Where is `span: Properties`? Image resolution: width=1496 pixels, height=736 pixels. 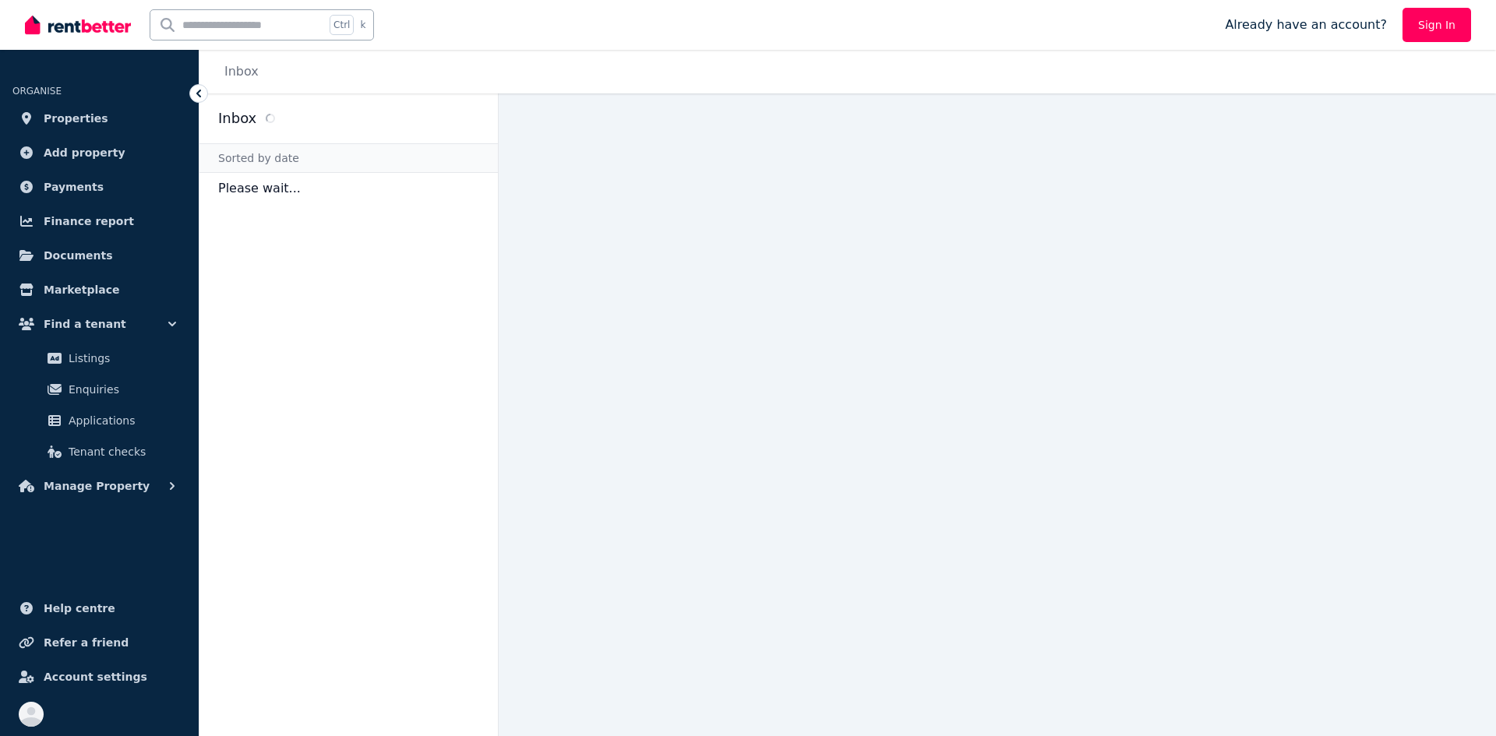
span: Properties is located at coordinates (76, 118).